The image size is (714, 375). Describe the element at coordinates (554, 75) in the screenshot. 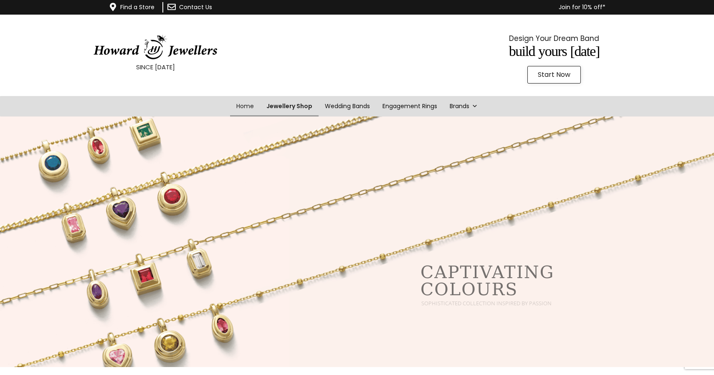

I see `a: Start Now` at that location.